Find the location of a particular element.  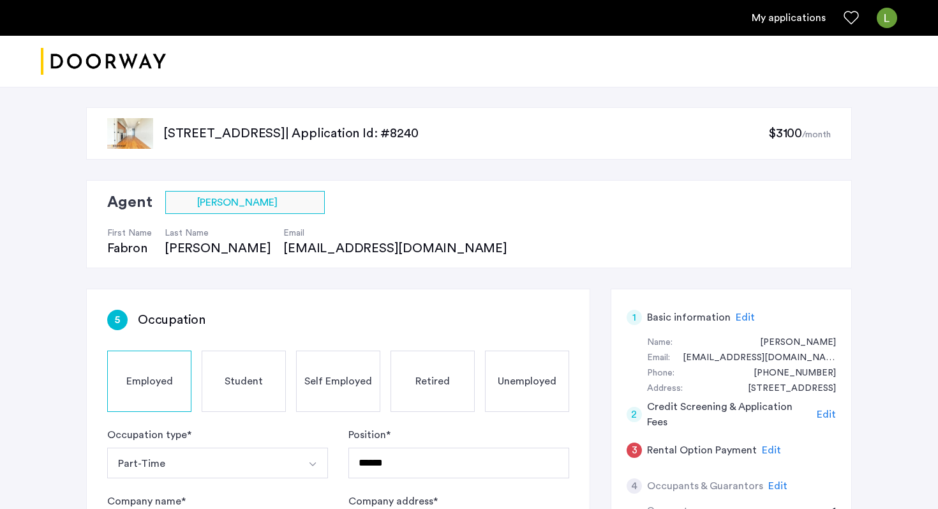

div: Fabron is located at coordinates (130, 248).